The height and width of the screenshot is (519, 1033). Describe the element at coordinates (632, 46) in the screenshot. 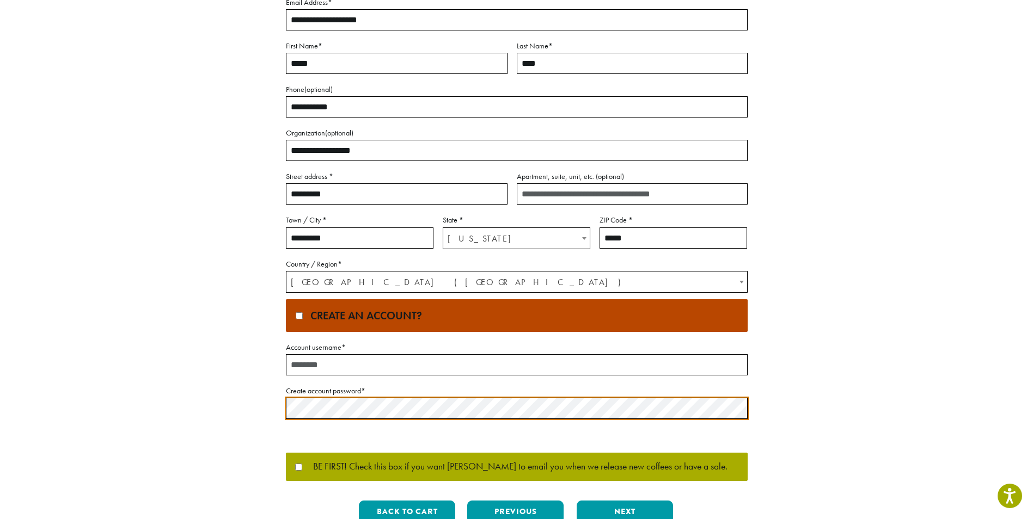

I see `label: Last Name` at that location.